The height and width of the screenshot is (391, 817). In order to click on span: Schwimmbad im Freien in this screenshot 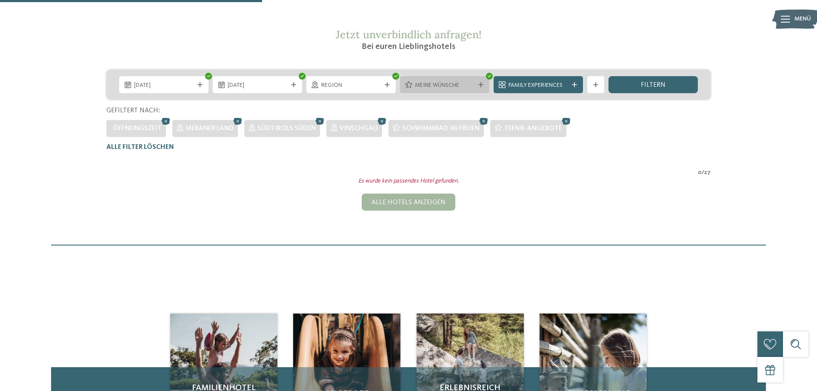, I will do `click(441, 129)`.